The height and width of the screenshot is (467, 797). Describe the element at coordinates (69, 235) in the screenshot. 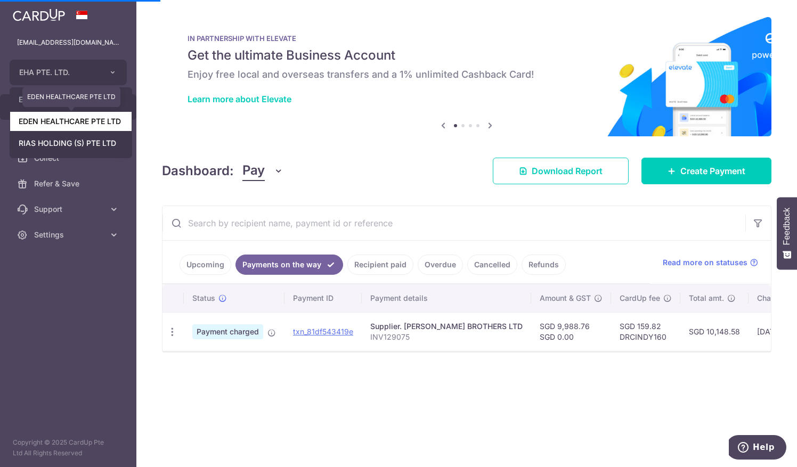

I see `span: Settings` at that location.